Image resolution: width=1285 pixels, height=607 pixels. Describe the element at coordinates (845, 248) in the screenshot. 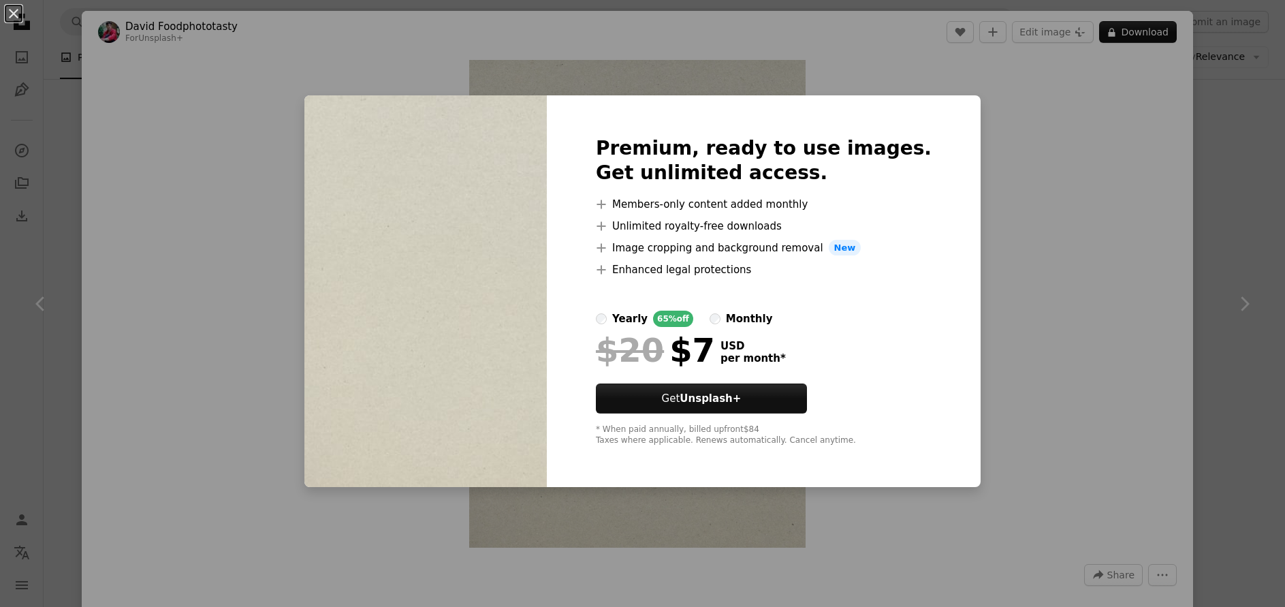

I see `span: New` at that location.